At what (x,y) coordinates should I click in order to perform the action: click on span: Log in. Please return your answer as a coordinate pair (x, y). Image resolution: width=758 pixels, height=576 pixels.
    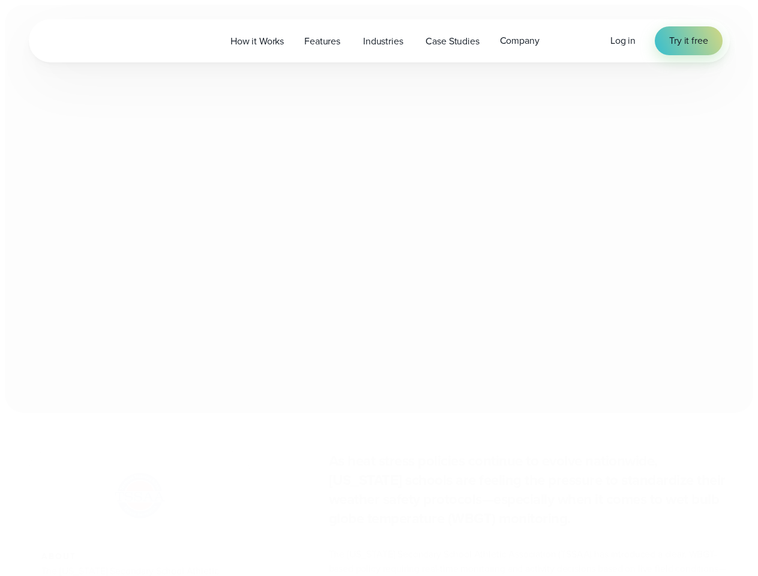
    Looking at the image, I should click on (623, 40).